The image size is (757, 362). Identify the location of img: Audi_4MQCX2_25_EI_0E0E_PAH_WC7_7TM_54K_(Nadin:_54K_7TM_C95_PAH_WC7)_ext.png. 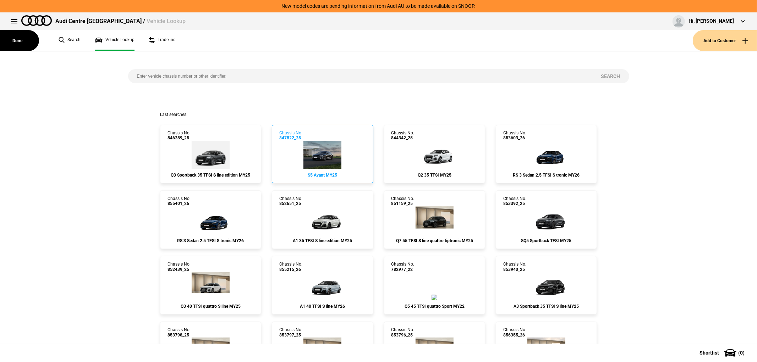
(434, 221).